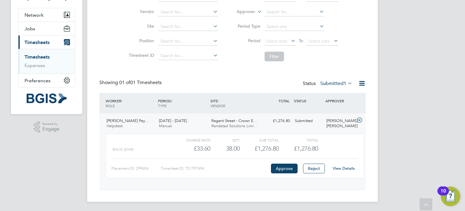 The image size is (465, 211). Describe the element at coordinates (51, 124) in the screenshot. I see `span: Powered by` at that location.